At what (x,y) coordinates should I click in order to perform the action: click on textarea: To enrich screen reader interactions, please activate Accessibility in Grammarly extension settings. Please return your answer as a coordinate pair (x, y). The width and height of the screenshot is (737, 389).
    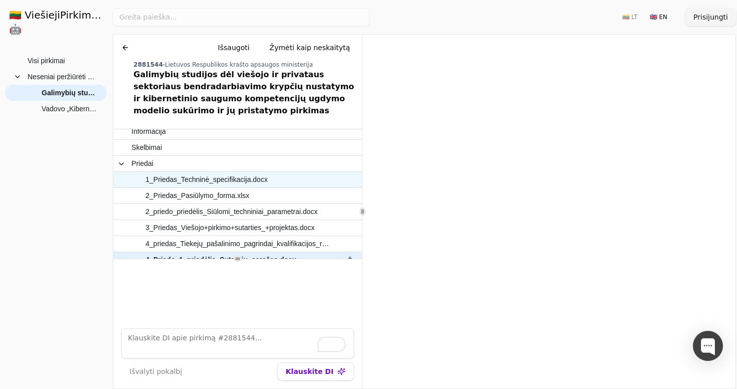
    Looking at the image, I should click on (238, 344).